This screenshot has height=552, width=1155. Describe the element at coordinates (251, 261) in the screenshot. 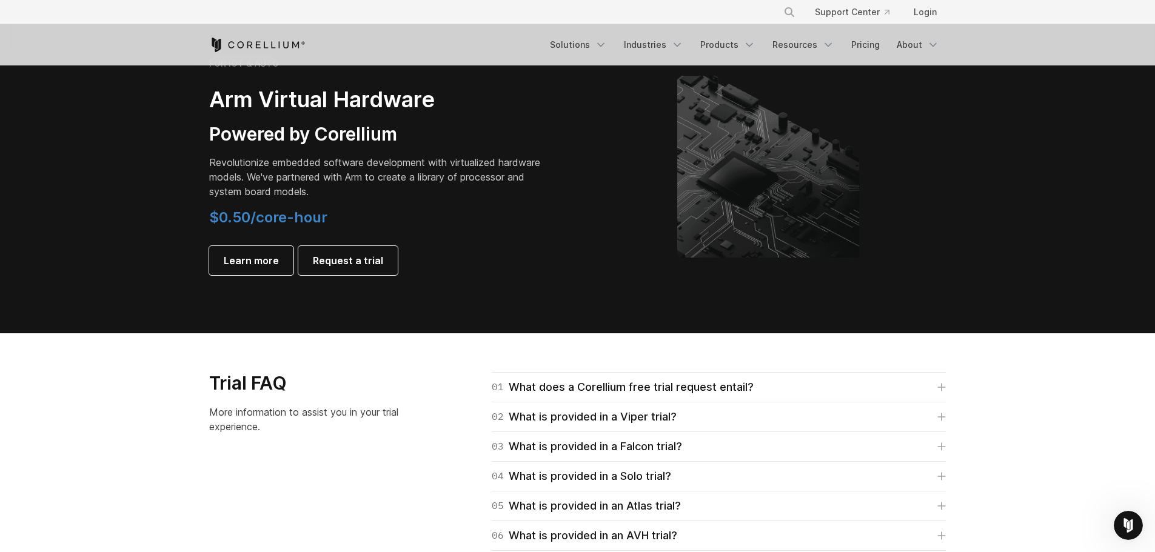

I see `span: Learn more` at that location.